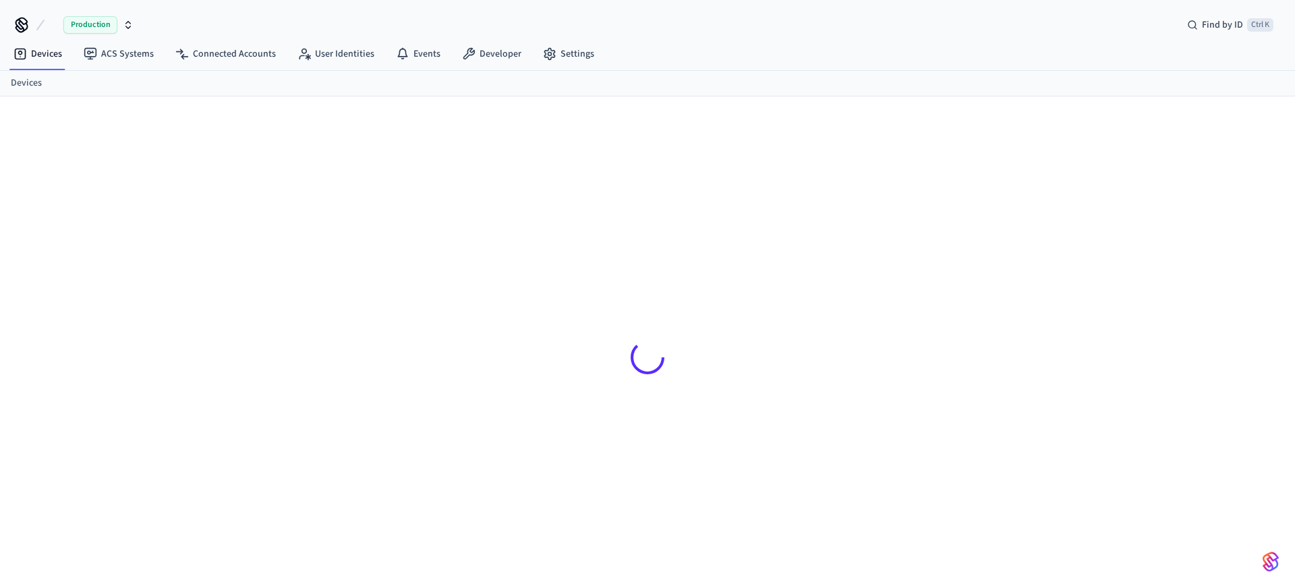 This screenshot has height=586, width=1295. What do you see at coordinates (1260, 25) in the screenshot?
I see `span: Ctrl K` at bounding box center [1260, 25].